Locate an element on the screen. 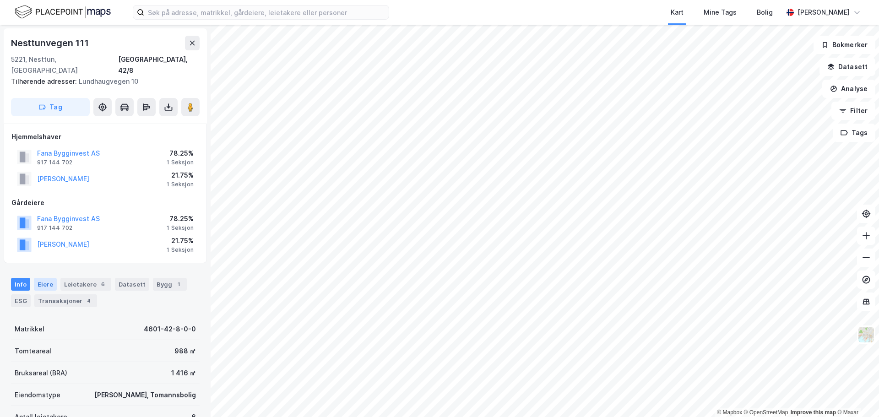 This screenshot has height=417, width=879. div: 1 416 ㎡ is located at coordinates (184, 373).